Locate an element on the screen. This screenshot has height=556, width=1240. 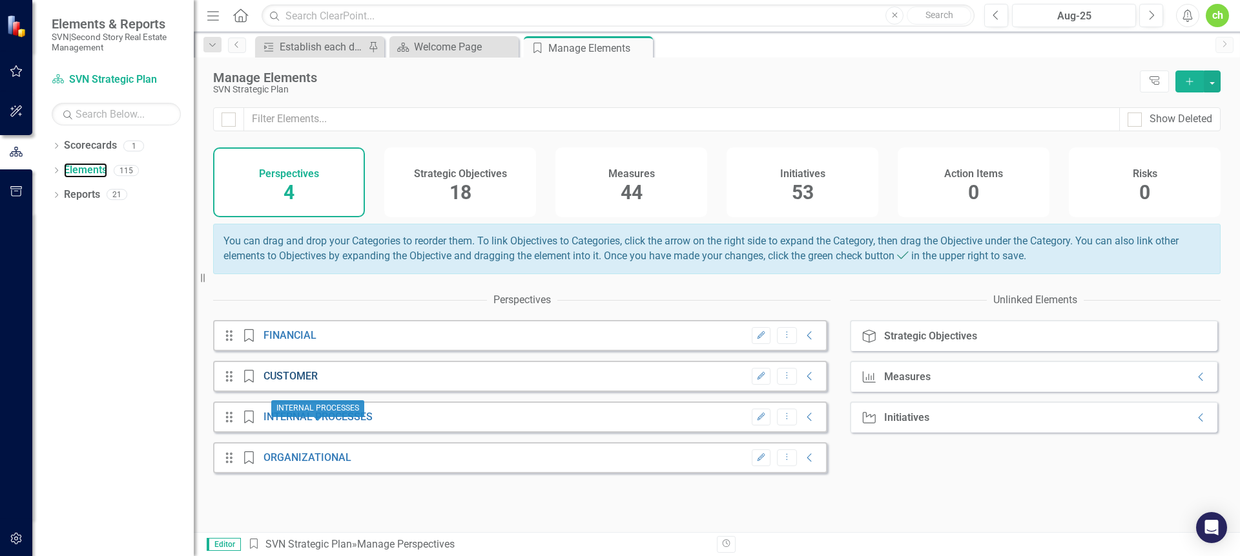
a: Welcome Page is located at coordinates (454, 47).